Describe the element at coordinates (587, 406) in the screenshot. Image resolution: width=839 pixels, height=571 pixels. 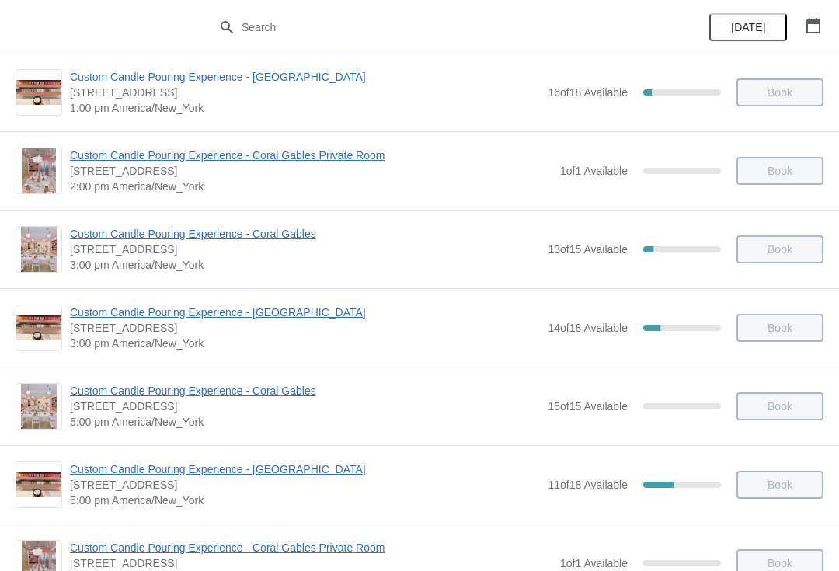
I see `span: 15 of 15 Available` at that location.